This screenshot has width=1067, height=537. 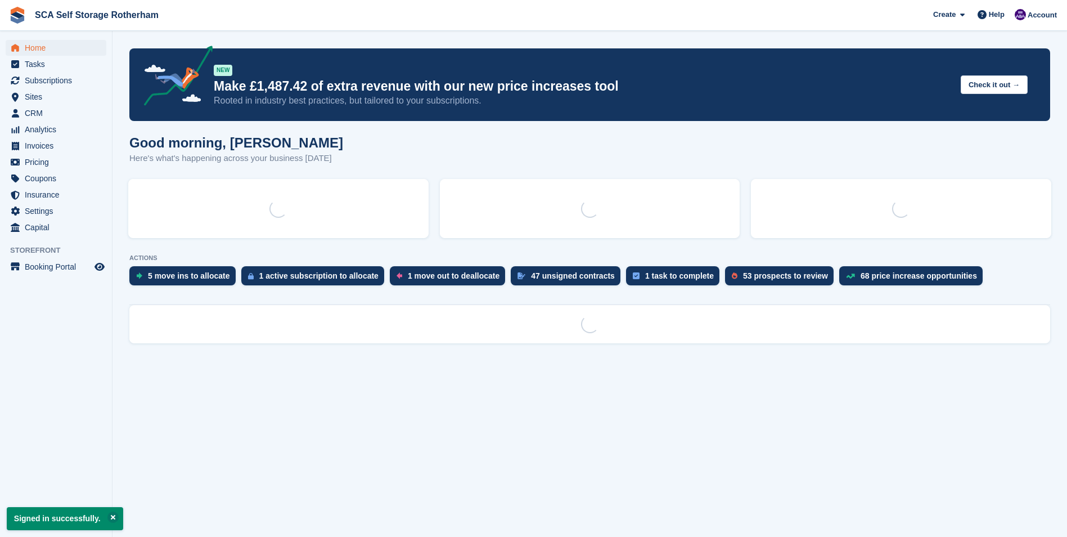 I want to click on p: Rooted in industry best practices, but tailored to your subscriptions., so click(x=583, y=101).